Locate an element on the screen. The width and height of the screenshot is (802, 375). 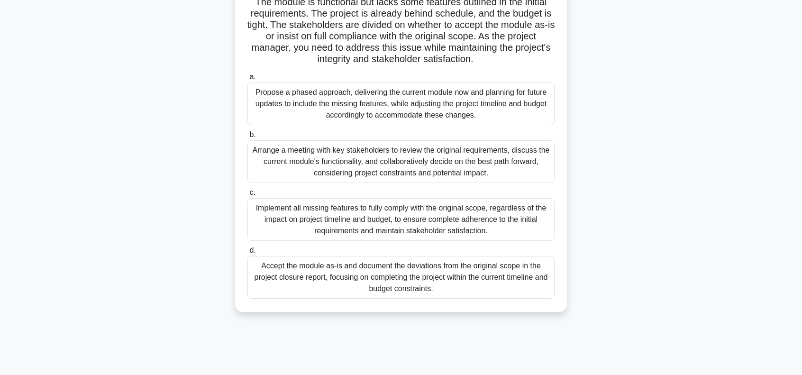
div: Arrange a meeting with key stakeholders to review the original requirements, discuss the current ... is located at coordinates (401, 162).